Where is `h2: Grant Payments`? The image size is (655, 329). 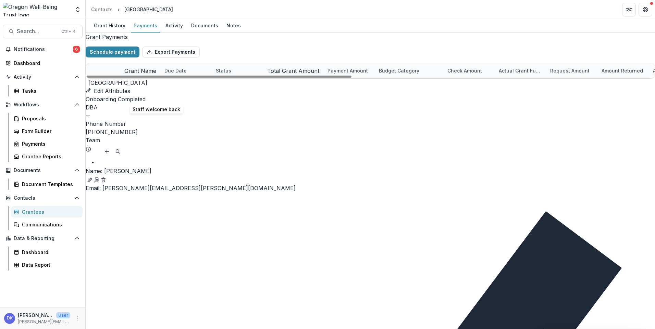 h2: Grant Payments is located at coordinates (106, 37).